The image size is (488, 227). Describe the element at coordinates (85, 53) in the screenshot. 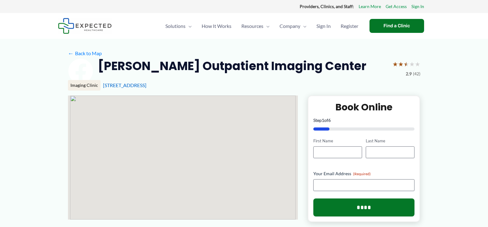

I see `a: ←Back to Map` at that location.